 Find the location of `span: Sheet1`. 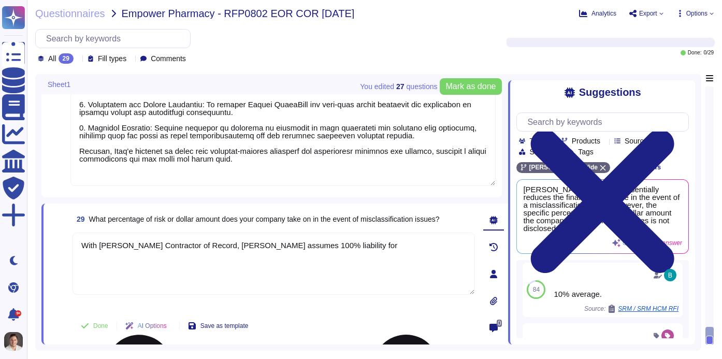

span: Sheet1 is located at coordinates (59, 84).